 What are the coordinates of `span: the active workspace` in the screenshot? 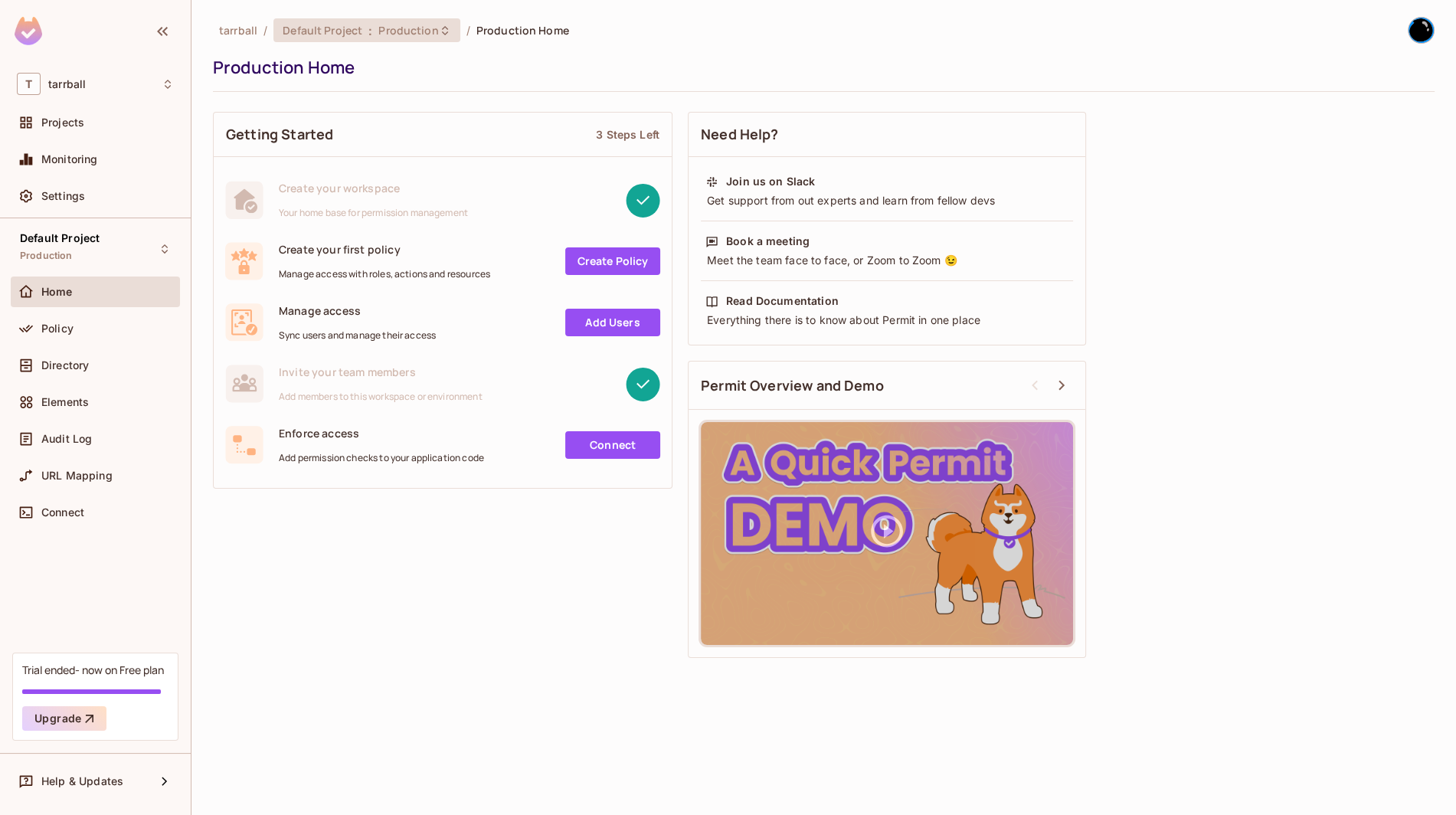 It's located at (238, 30).